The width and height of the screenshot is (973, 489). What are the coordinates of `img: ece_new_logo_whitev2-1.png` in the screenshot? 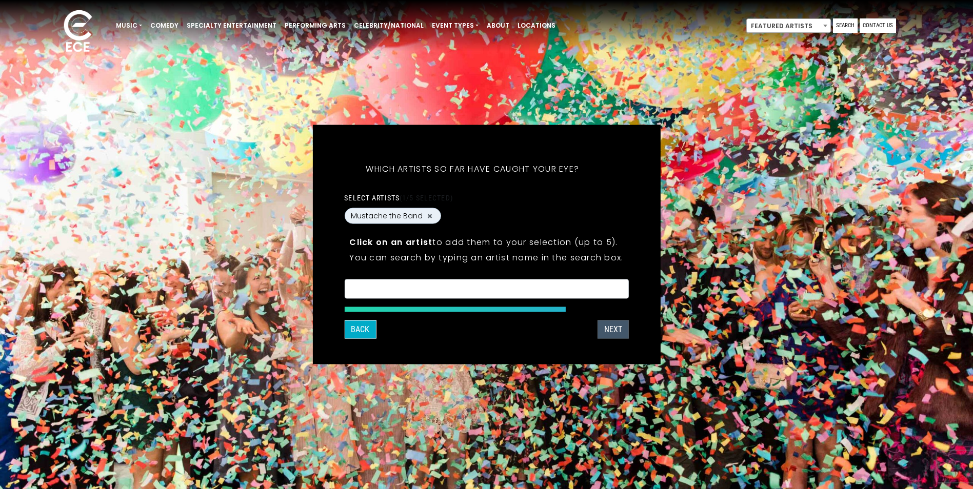 It's located at (78, 32).